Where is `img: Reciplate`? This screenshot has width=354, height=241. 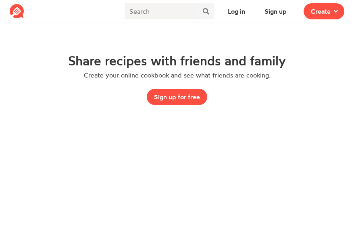 img: Reciplate is located at coordinates (17, 11).